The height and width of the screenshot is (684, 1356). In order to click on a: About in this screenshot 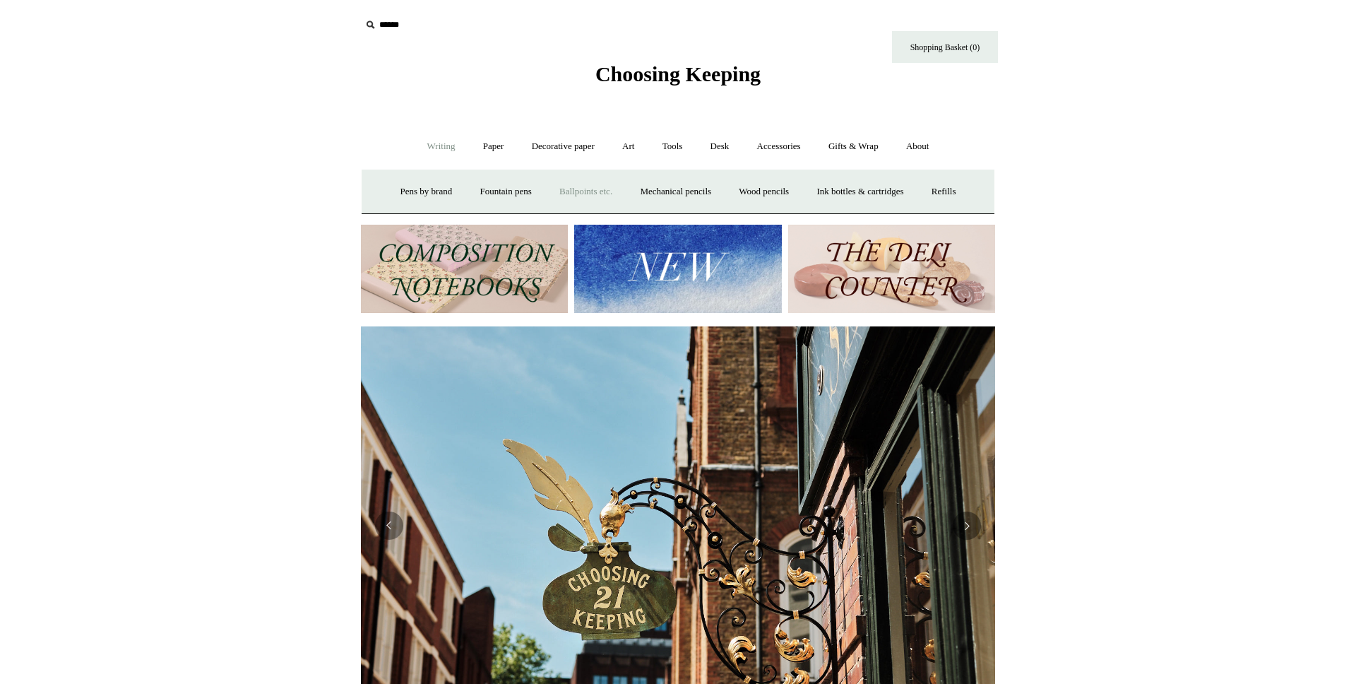, I will do `click(918, 146)`.